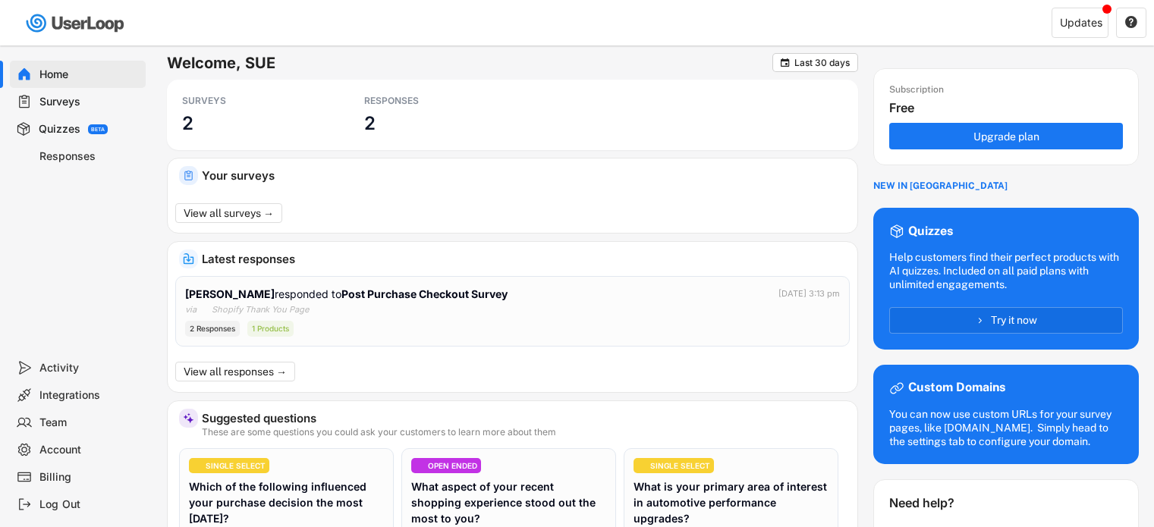 The image size is (1154, 527). I want to click on span: Try it now, so click(1013, 320).